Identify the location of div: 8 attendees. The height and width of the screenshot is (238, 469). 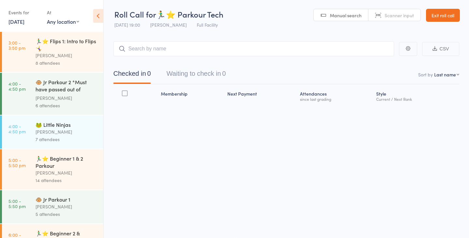
(66, 63).